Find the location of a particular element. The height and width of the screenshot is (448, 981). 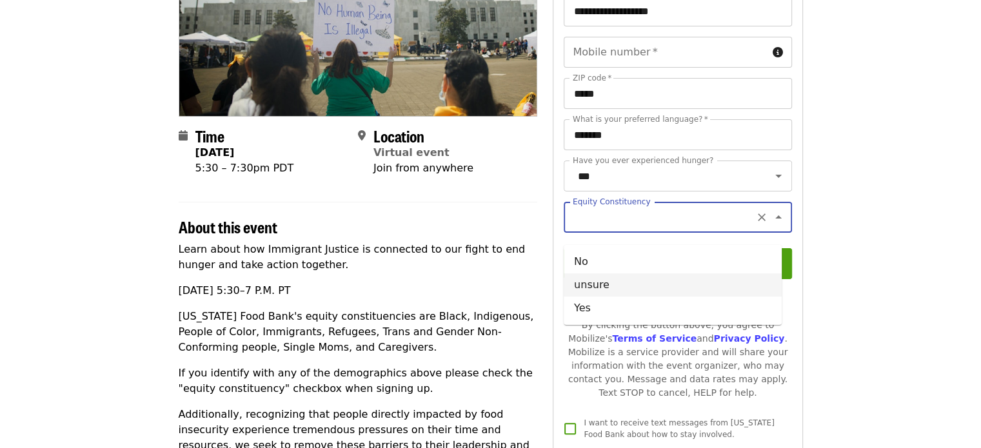

i: circle-info icon is located at coordinates (778, 52).